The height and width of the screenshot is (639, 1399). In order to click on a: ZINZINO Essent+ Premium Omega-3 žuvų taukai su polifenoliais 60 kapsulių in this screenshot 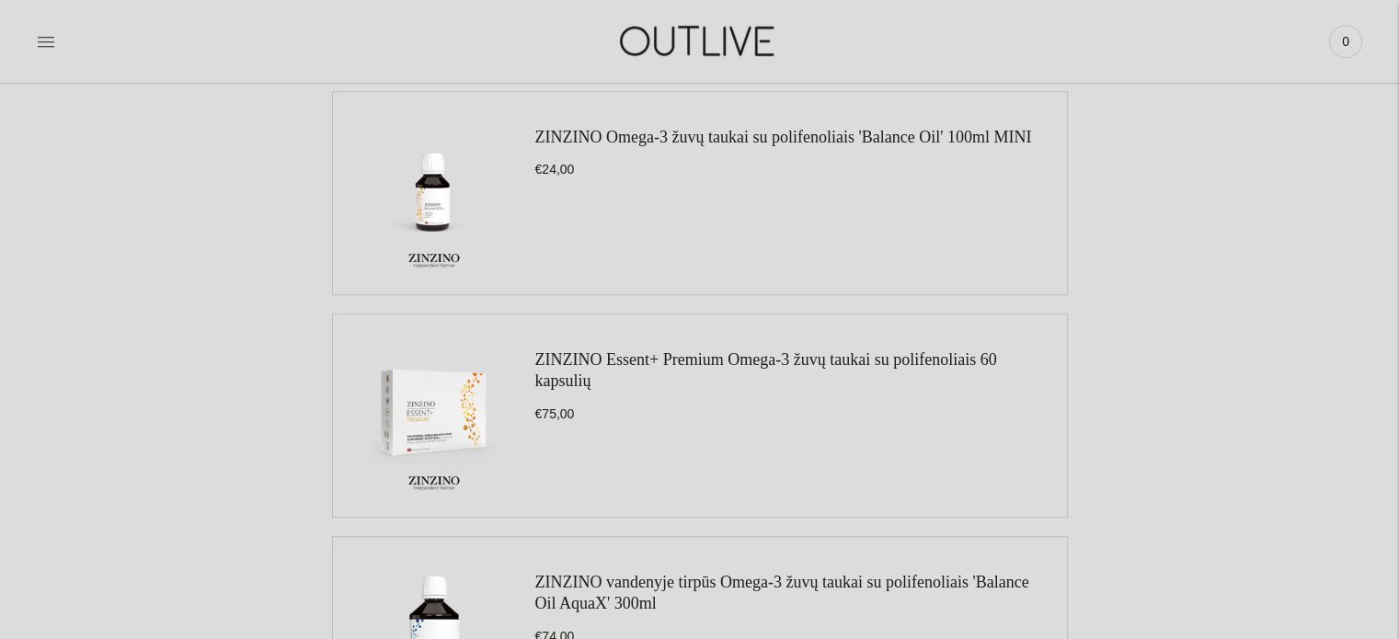, I will do `click(766, 370)`.